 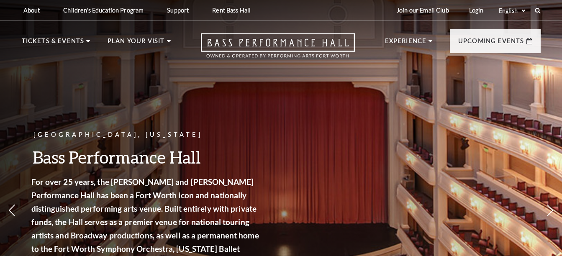 What do you see at coordinates (406, 44) in the screenshot?
I see `p: Experience` at bounding box center [406, 44].